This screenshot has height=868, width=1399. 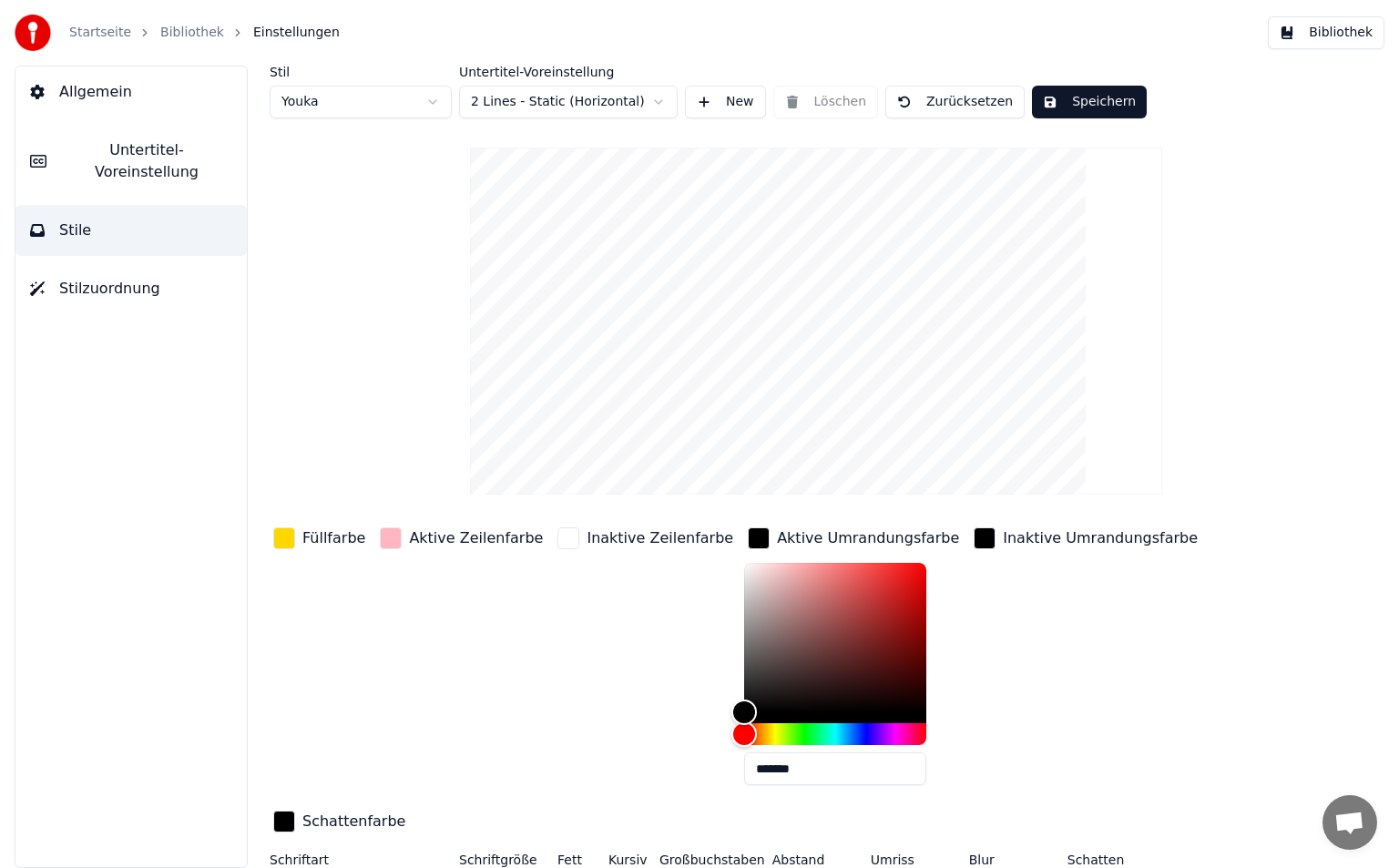 What do you see at coordinates (645, 539) in the screenshot?
I see `button: Inaktive Zeilenfarbe` at bounding box center [645, 539].